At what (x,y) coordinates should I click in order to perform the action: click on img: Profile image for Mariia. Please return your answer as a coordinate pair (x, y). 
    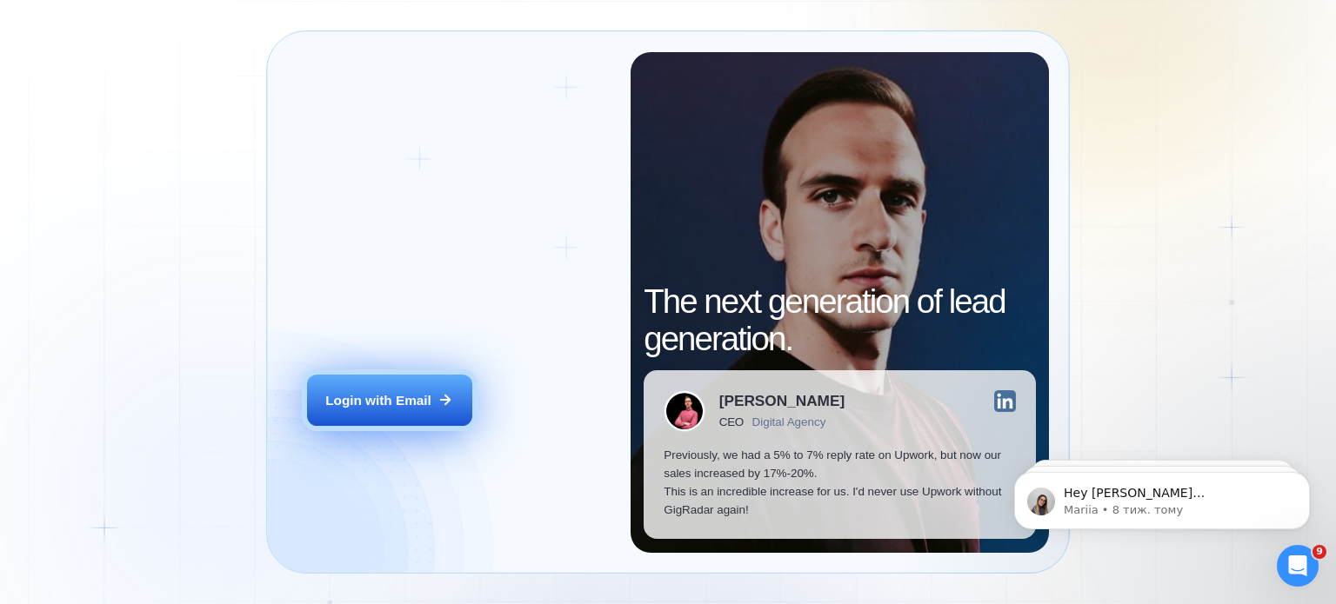
    Looking at the image, I should click on (53, 66).